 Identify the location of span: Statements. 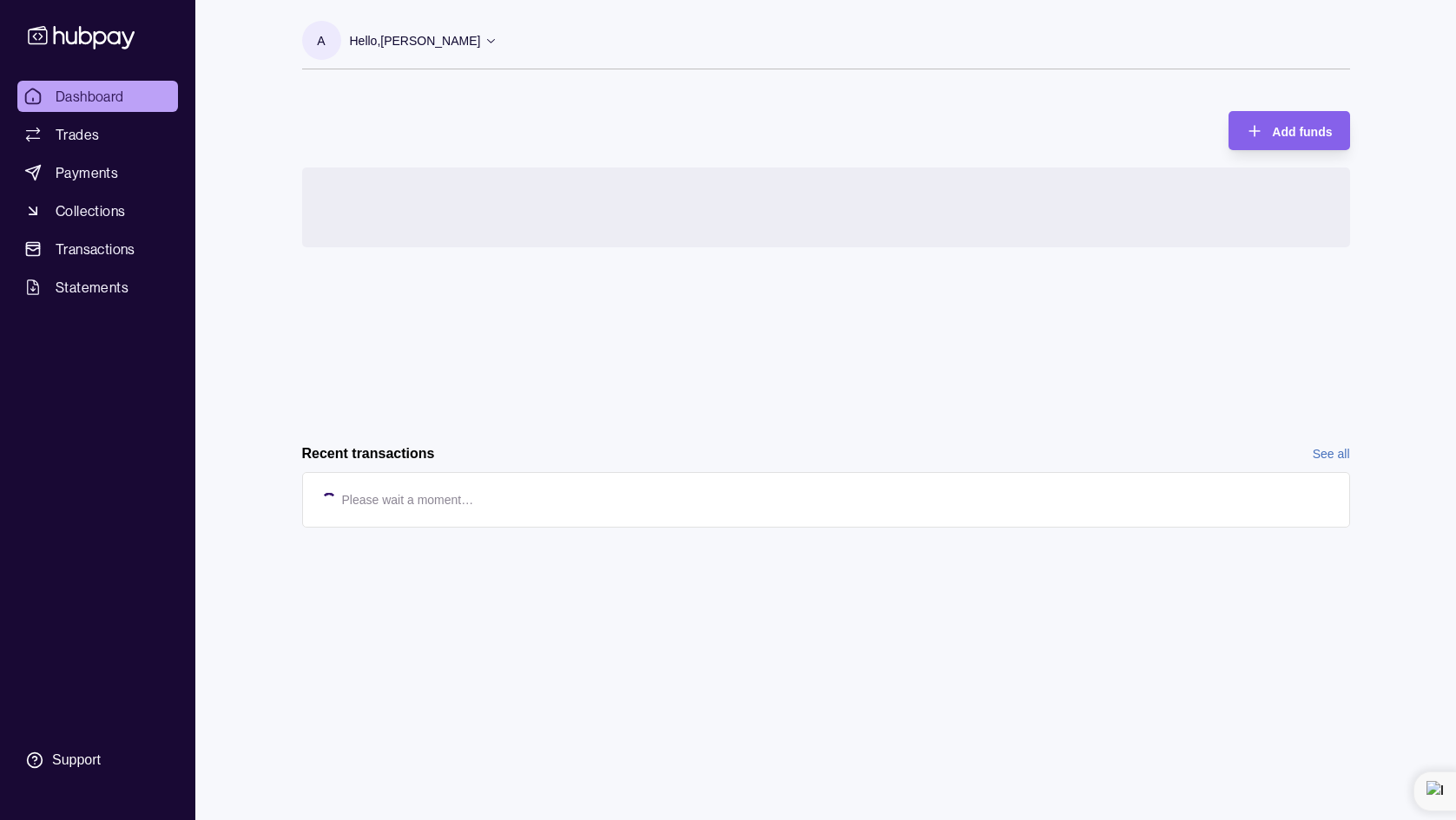
(92, 287).